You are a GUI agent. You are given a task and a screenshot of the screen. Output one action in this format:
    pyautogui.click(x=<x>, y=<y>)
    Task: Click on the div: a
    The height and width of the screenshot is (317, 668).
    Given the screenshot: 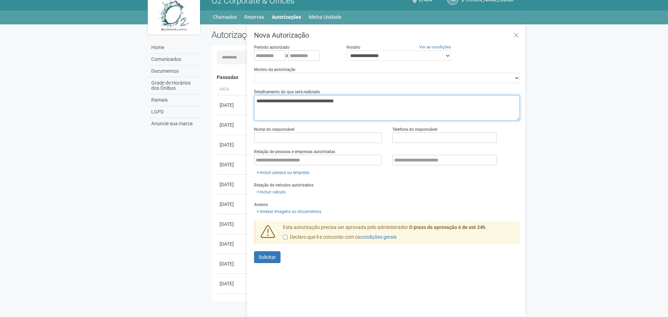 What is the action you would take?
    pyautogui.click(x=295, y=56)
    